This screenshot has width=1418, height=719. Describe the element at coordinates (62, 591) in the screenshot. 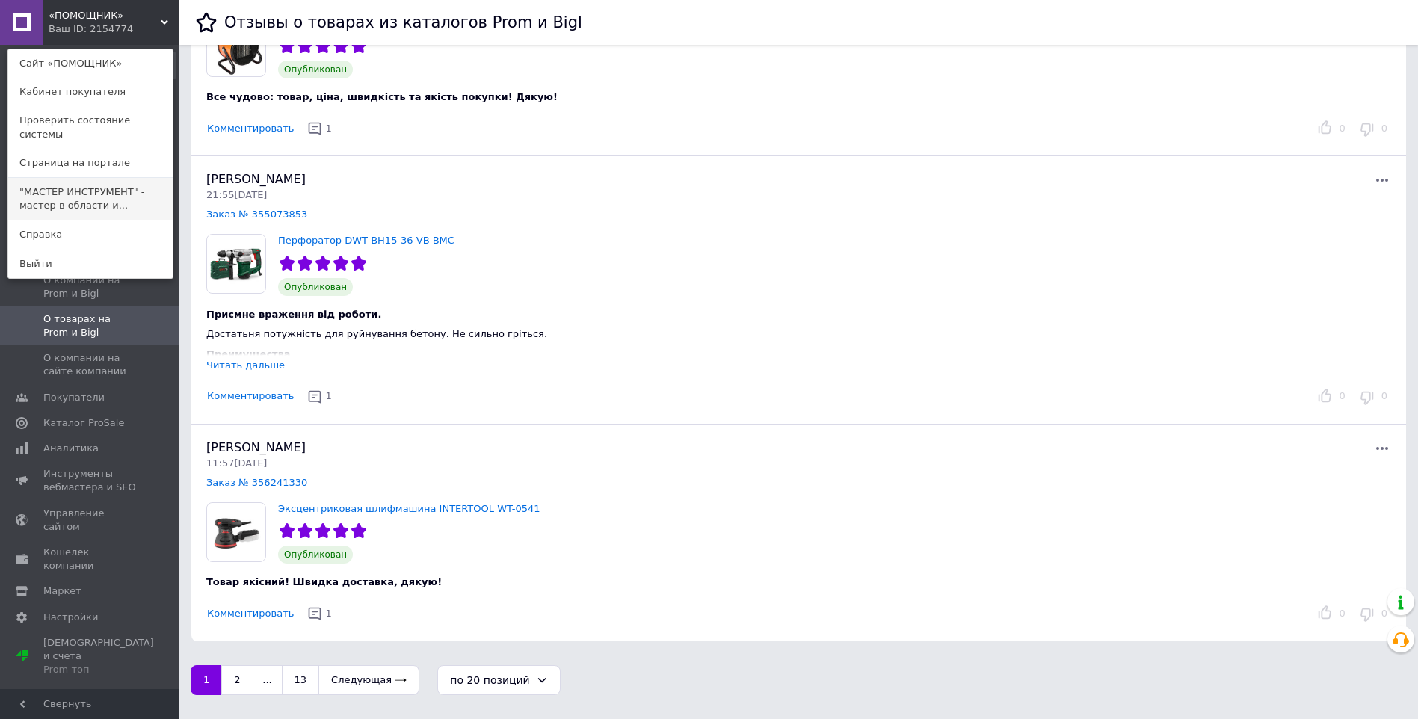

I see `span: Маркет` at that location.